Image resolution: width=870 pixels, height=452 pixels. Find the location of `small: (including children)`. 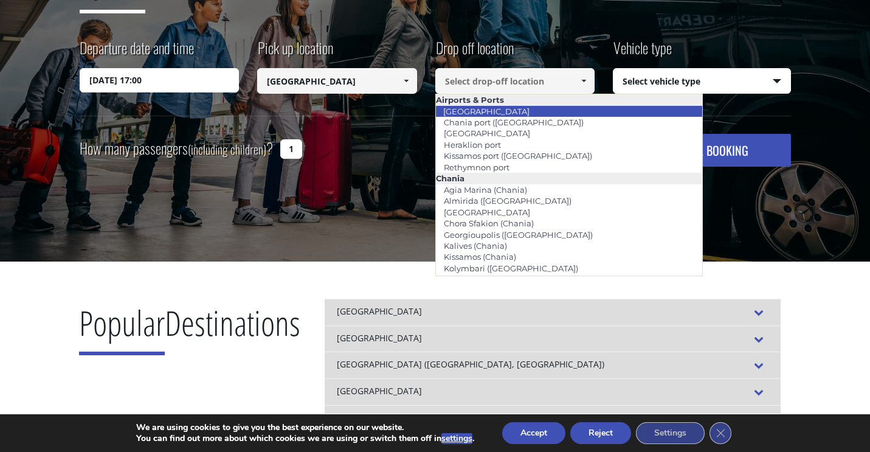

small: (including children) is located at coordinates (227, 149).